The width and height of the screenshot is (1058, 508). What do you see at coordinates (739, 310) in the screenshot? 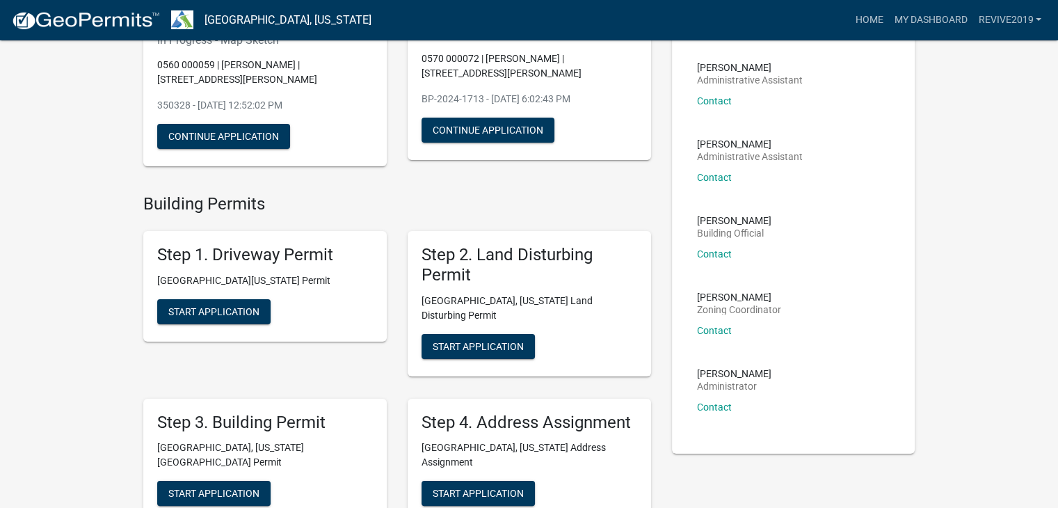
I see `p: Zoning Coordinator` at bounding box center [739, 310].